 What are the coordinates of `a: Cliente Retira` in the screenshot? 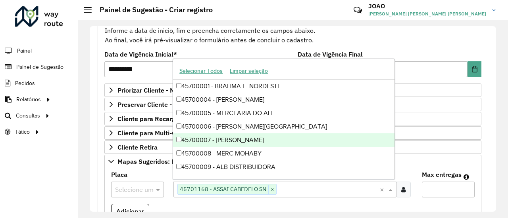 It's located at (293, 147).